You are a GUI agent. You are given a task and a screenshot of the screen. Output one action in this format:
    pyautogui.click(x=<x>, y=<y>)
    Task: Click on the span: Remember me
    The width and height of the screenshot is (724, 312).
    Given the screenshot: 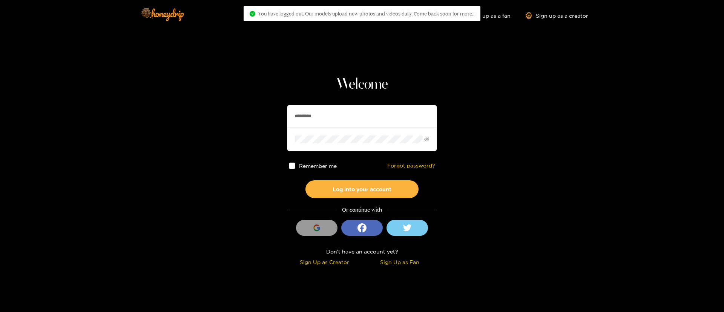 What is the action you would take?
    pyautogui.click(x=318, y=166)
    